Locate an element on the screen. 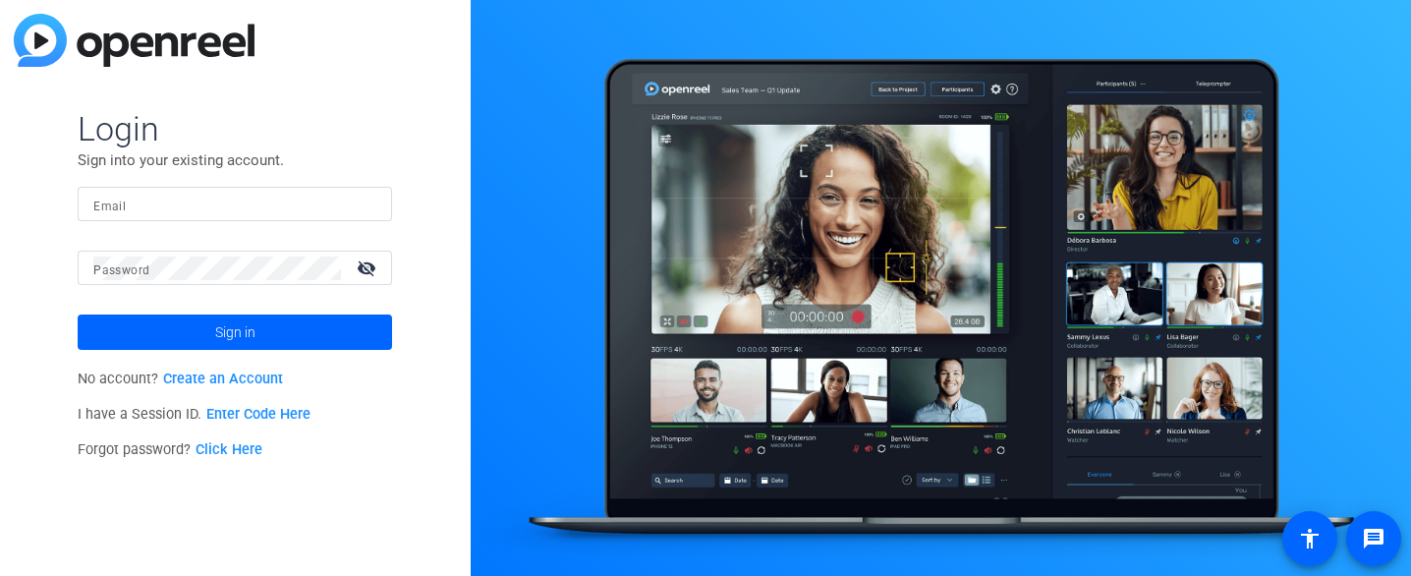 The width and height of the screenshot is (1411, 576). p: Sign into your existing account. is located at coordinates (235, 160).